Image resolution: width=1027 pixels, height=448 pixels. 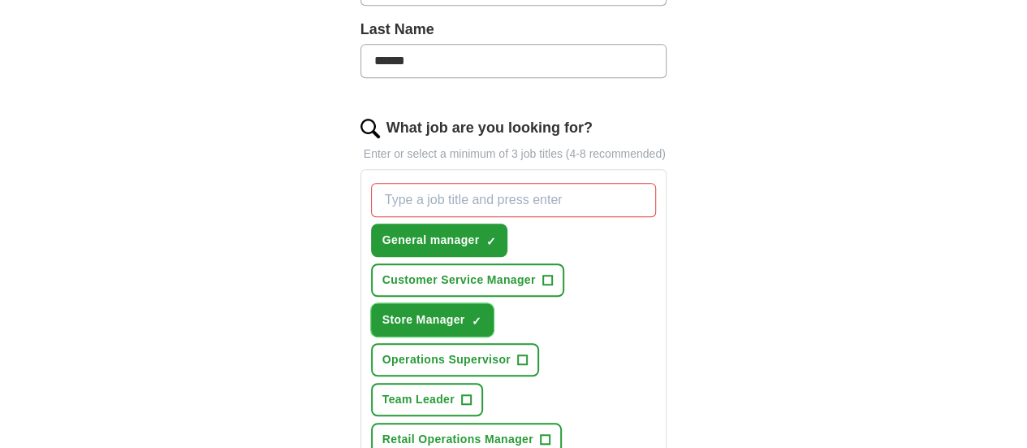 What do you see at coordinates (459, 279) in the screenshot?
I see `span: Customer Service Manager` at bounding box center [459, 279].